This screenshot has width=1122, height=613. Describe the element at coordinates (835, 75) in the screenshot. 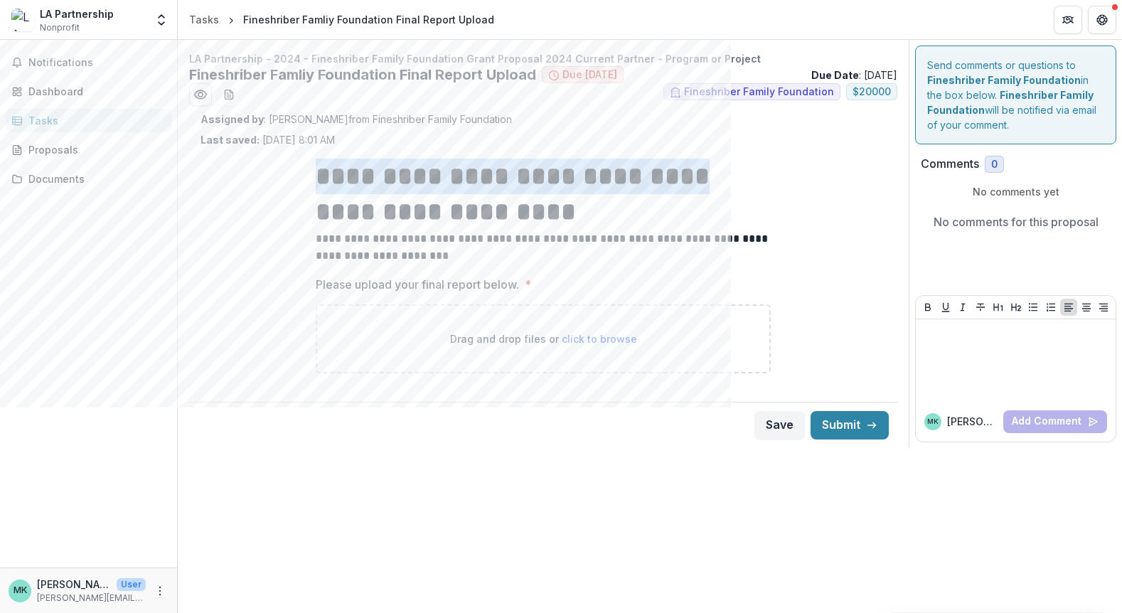

I see `strong: Due Date` at that location.